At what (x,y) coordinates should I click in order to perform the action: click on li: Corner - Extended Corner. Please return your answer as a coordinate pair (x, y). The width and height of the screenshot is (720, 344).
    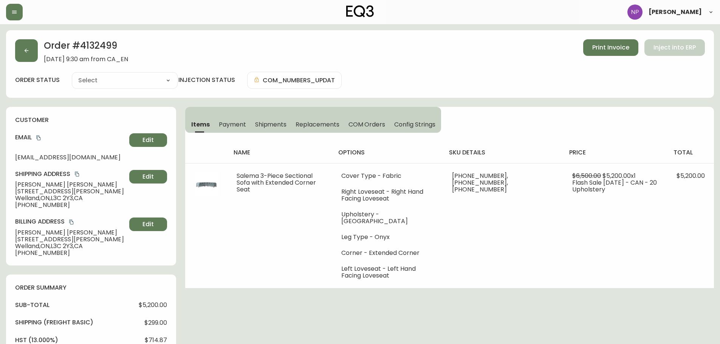
    Looking at the image, I should click on (388, 253).